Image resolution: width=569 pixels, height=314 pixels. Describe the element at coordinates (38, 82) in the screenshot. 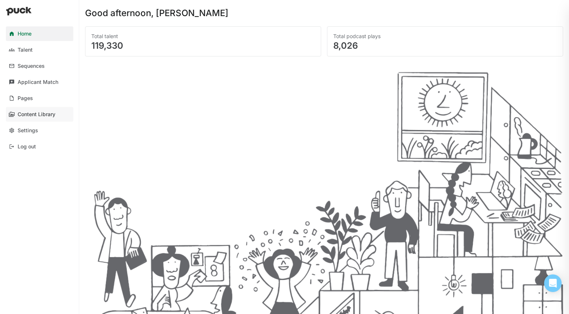

I see `div: Applicant Match` at that location.